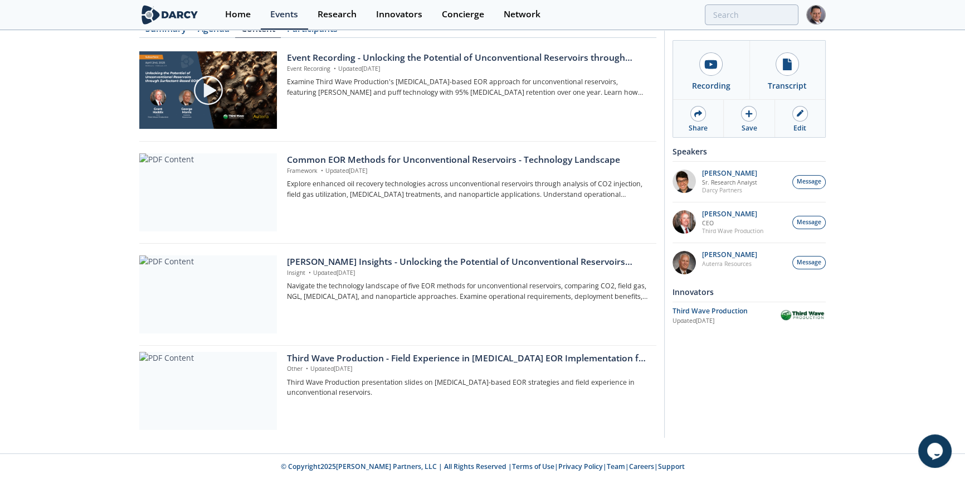 This screenshot has height=479, width=965. I want to click on div: Common EOR Methods for Unconventional Reservoirs - Technology Landscape, so click(467, 160).